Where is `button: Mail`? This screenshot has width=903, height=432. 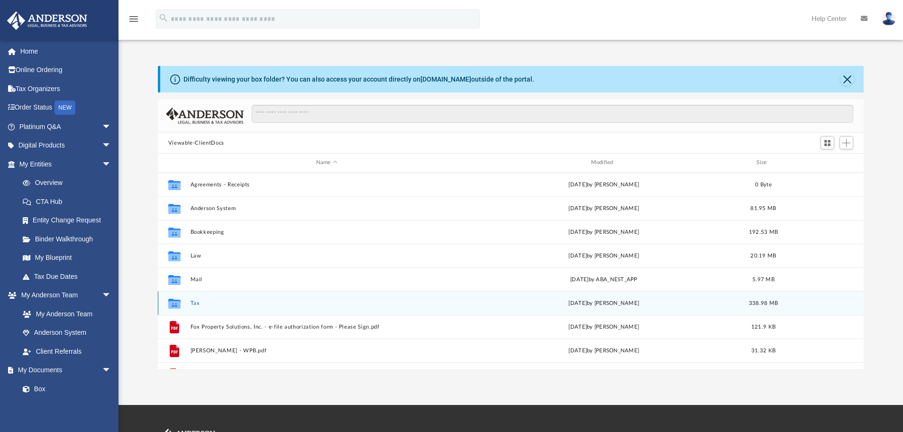 button: Mail is located at coordinates (327, 279).